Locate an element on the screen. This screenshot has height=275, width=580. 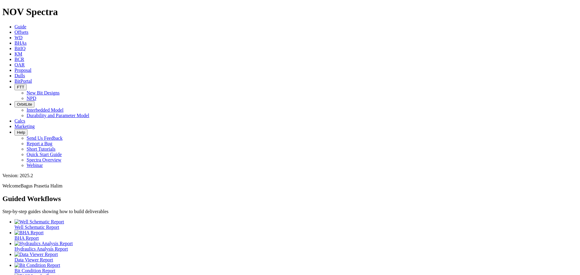
button: FTT is located at coordinates (21, 87).